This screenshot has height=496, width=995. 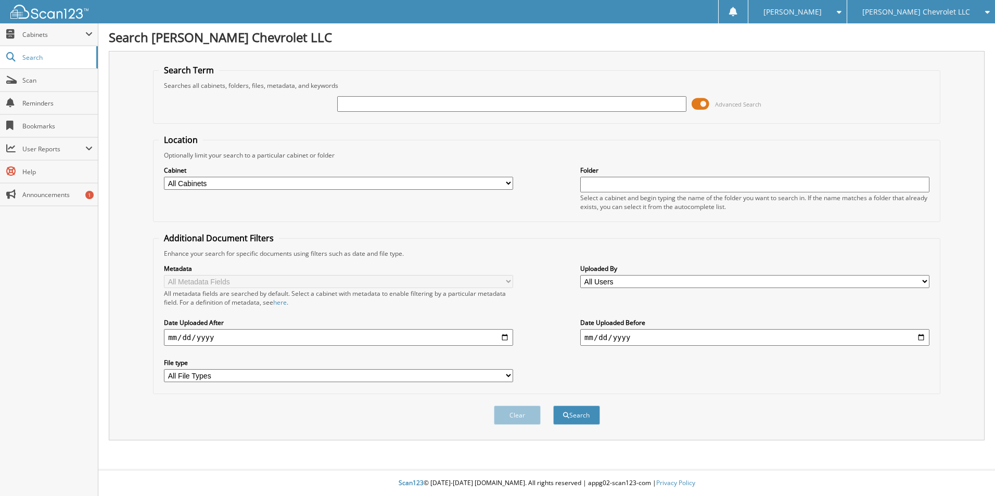 I want to click on label: Uploaded By, so click(x=754, y=268).